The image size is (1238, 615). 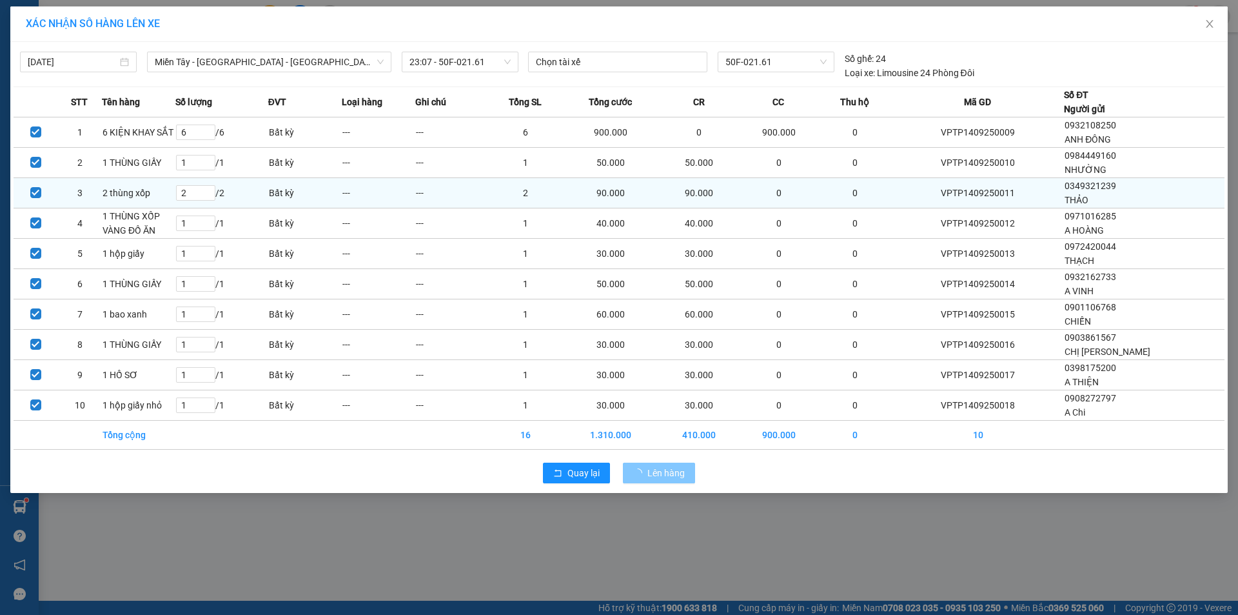 I want to click on td: 6 KIỆN KHAY SẮT, so click(x=139, y=132).